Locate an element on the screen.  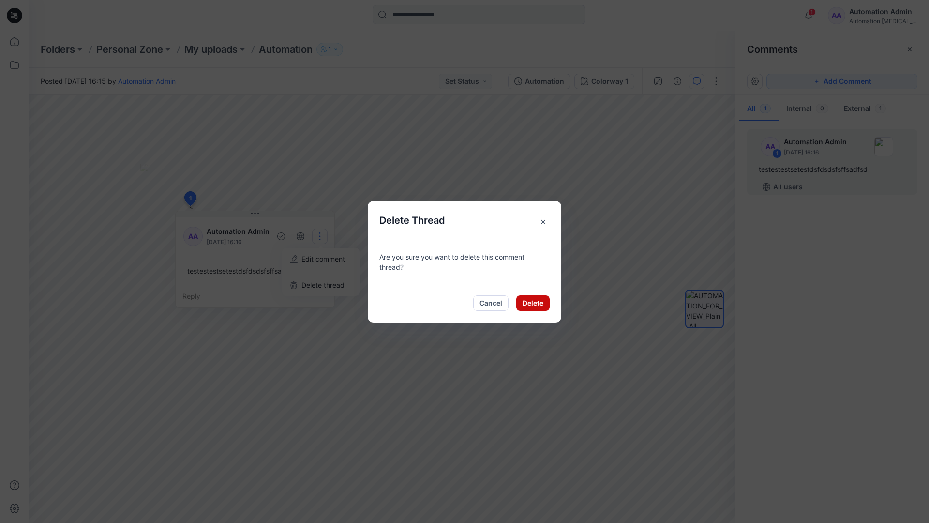
h5: Delete Thread is located at coordinates (412, 220).